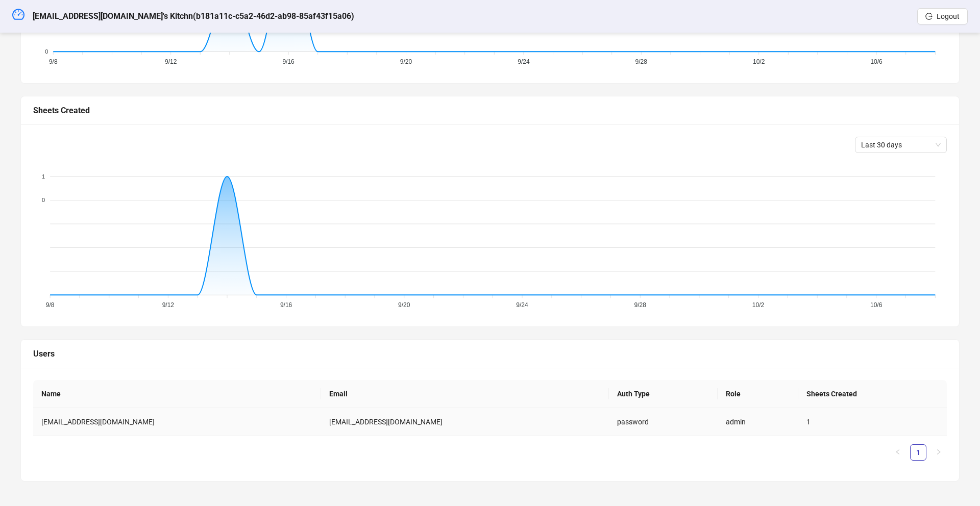 The height and width of the screenshot is (506, 980). I want to click on span: dashboard, so click(18, 14).